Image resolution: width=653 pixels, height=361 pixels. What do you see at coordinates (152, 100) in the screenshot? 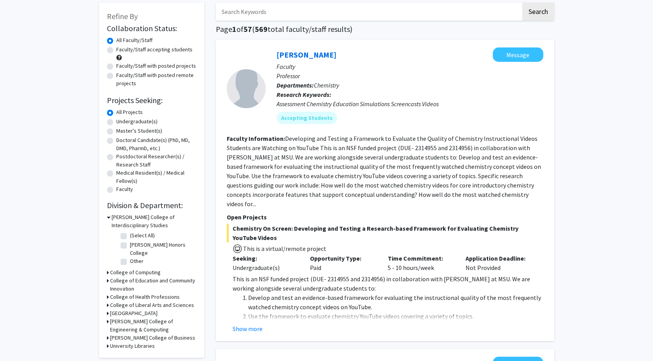
I see `h2: Projects Seeking:` at bounding box center [152, 100].